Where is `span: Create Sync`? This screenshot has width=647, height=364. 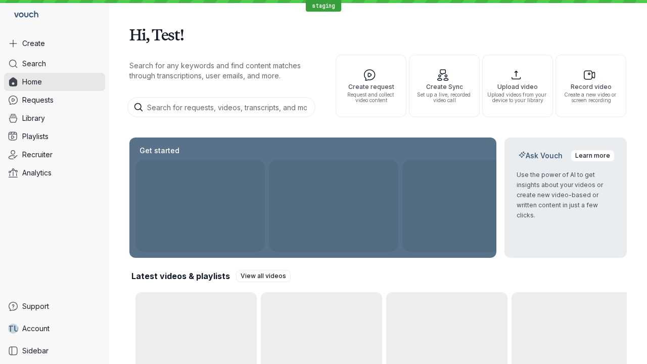
span: Create Sync is located at coordinates (444, 86).